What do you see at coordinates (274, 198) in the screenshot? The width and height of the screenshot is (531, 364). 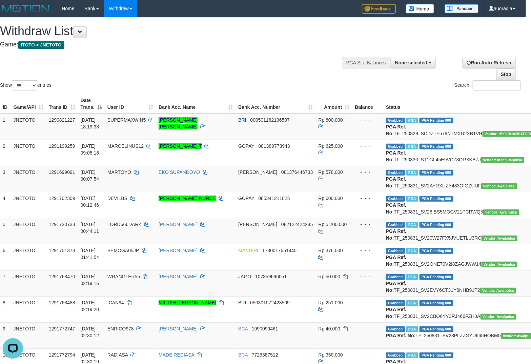 I see `span: Copy 085341211825 to clipboard` at bounding box center [274, 198].